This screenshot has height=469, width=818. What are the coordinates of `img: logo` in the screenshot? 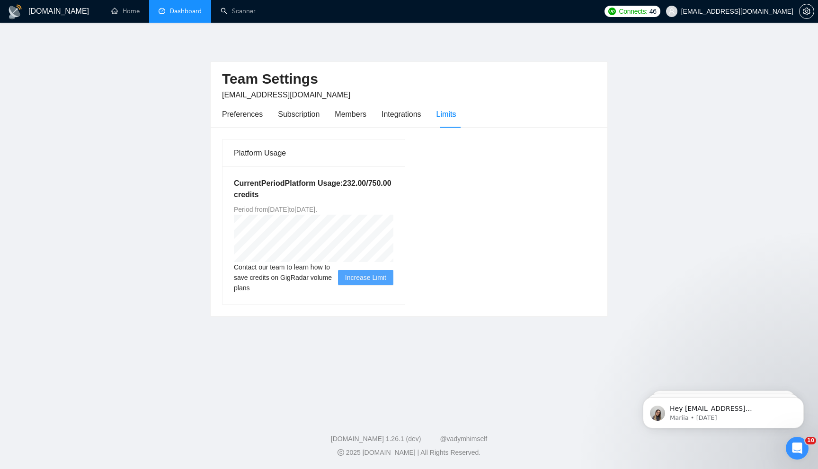 It's located at (15, 12).